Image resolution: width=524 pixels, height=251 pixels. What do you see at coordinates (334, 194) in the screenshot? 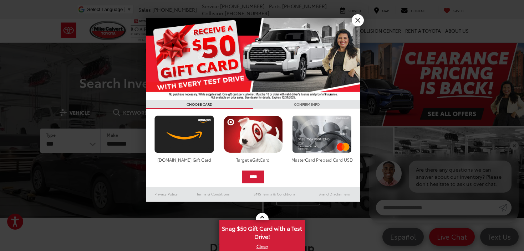
I see `a: Brand Disclaimers` at bounding box center [334, 194].